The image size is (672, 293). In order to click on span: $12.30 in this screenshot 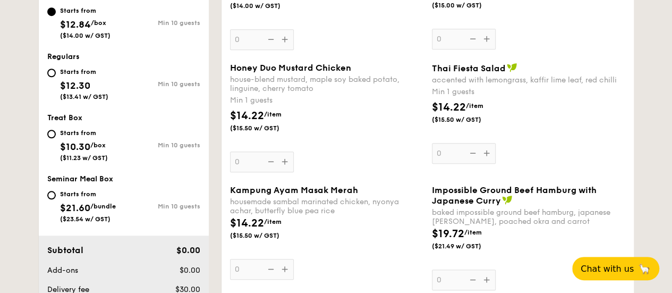, I will do `click(75, 86)`.